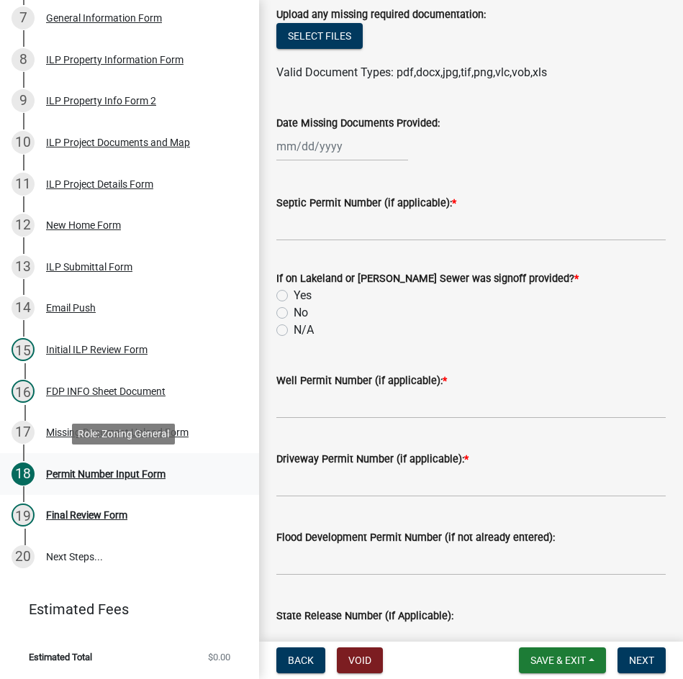 This screenshot has height=679, width=683. Describe the element at coordinates (86, 515) in the screenshot. I see `div: Final Review Form` at that location.